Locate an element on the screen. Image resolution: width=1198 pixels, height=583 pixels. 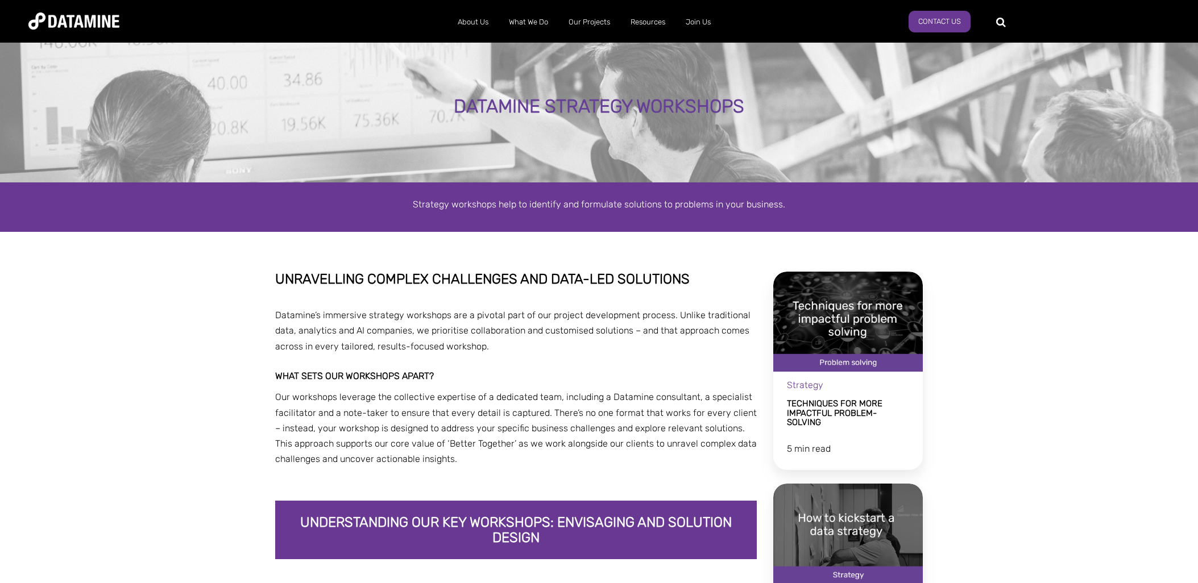
a: Contact Us is located at coordinates (939, 22).